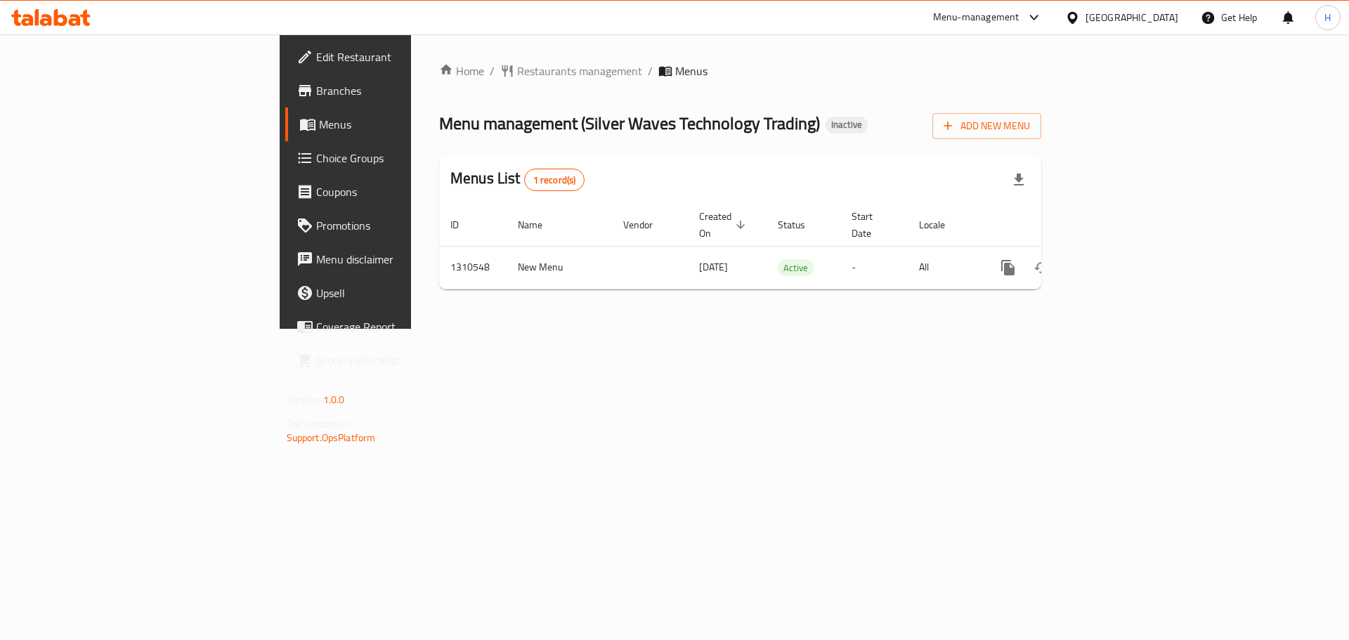 This screenshot has width=1349, height=640. Describe the element at coordinates (334, 400) in the screenshot. I see `span: 1.0.0` at that location.